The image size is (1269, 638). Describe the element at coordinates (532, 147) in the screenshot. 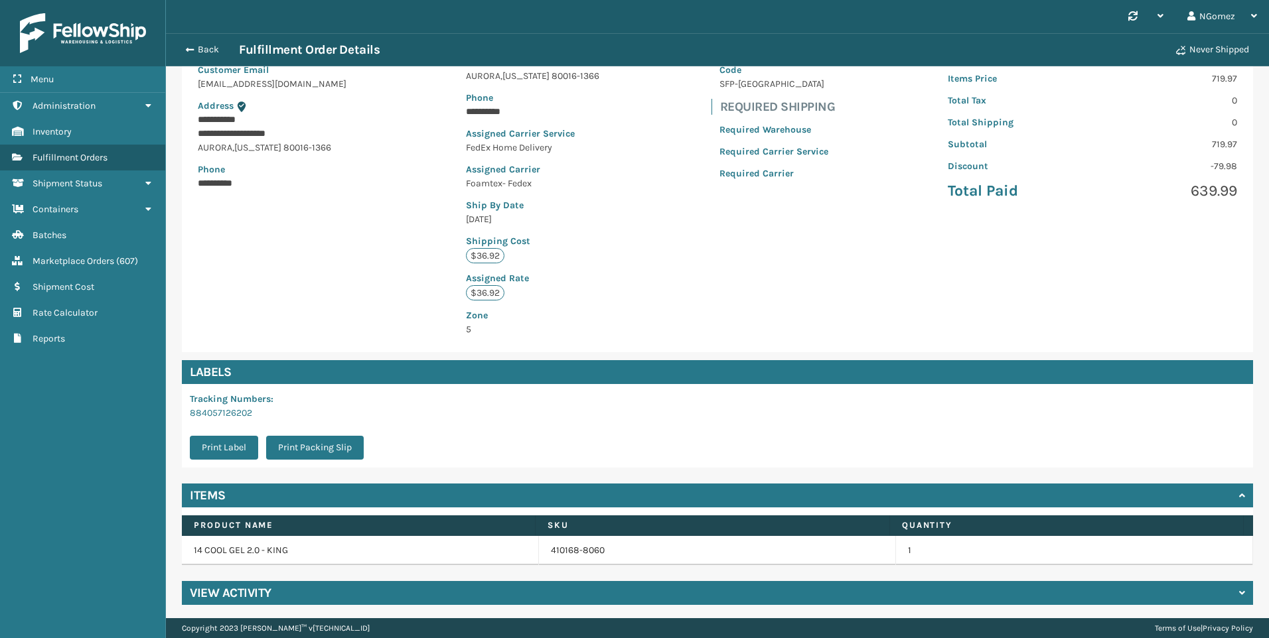

I see `p: FedEx Home Delivery` at that location.